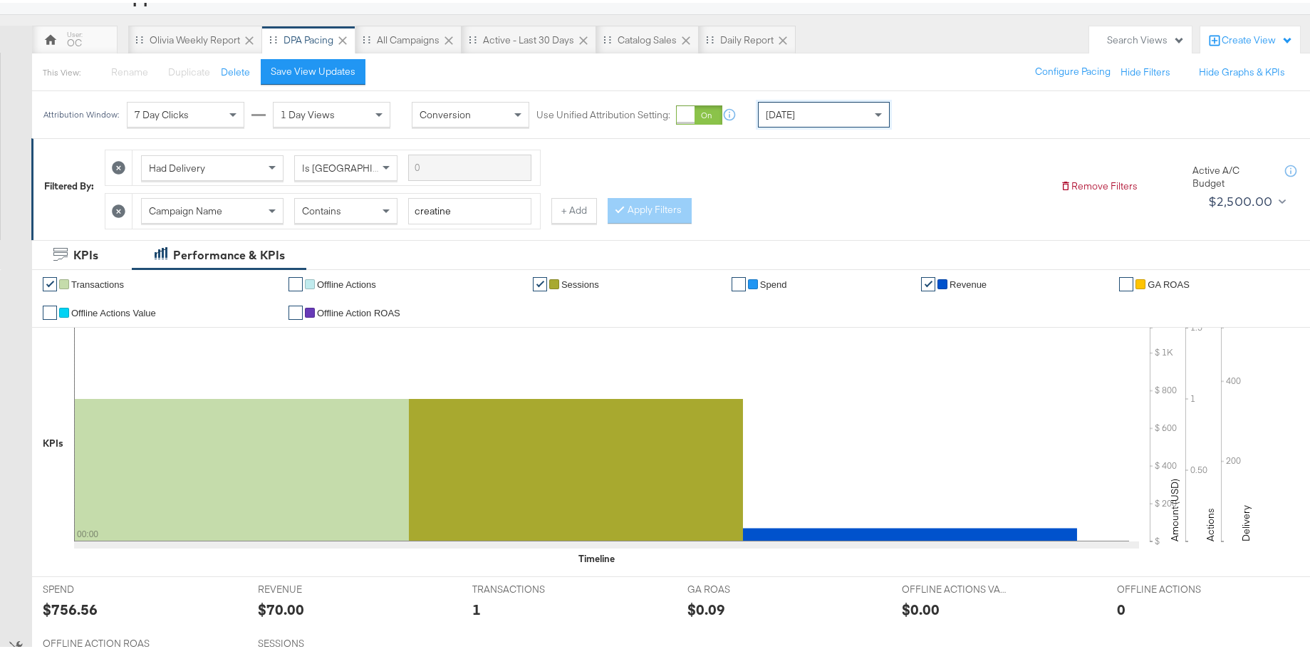 This screenshot has height=649, width=1310. What do you see at coordinates (955, 586) in the screenshot?
I see `span: OFFLINE ACTIONS VALUE` at bounding box center [955, 586].